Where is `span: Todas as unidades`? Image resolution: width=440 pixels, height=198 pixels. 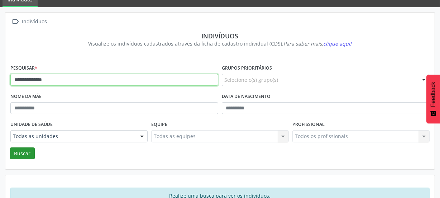
span: Todas as unidades is located at coordinates (73, 136).